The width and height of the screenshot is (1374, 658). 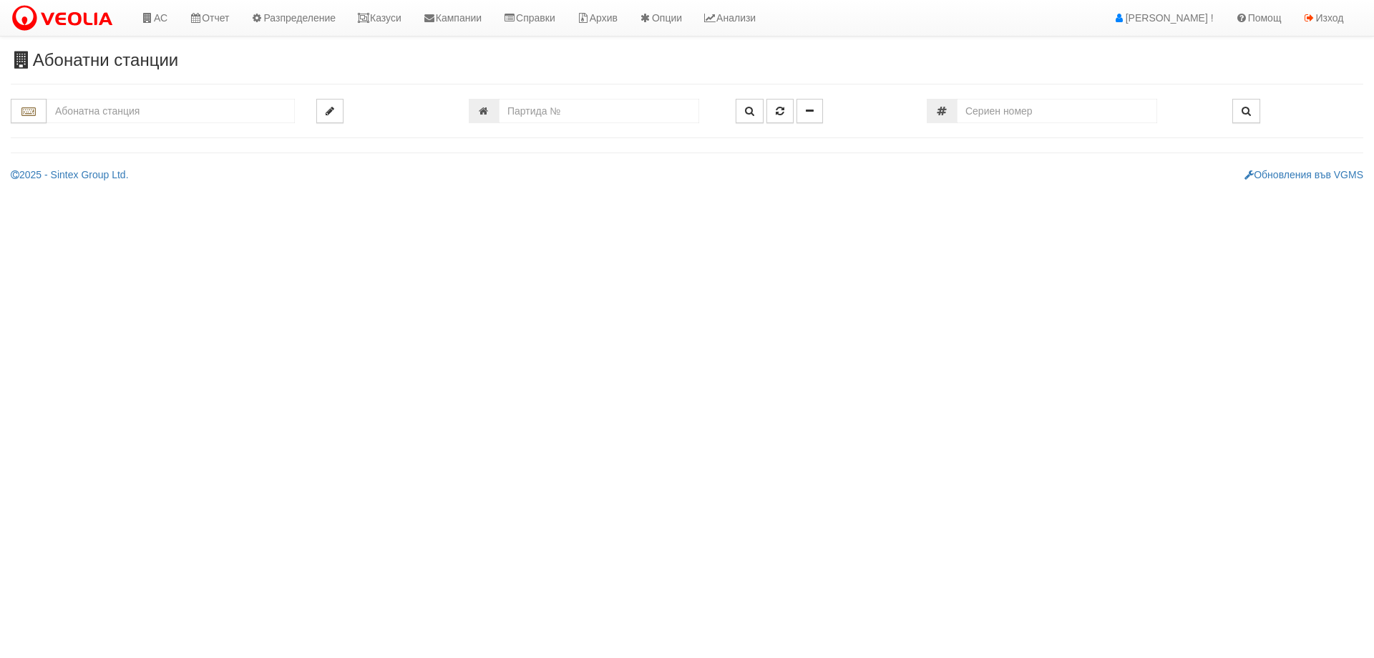 What do you see at coordinates (170, 111) in the screenshot?
I see `input: Абонатна станция` at bounding box center [170, 111].